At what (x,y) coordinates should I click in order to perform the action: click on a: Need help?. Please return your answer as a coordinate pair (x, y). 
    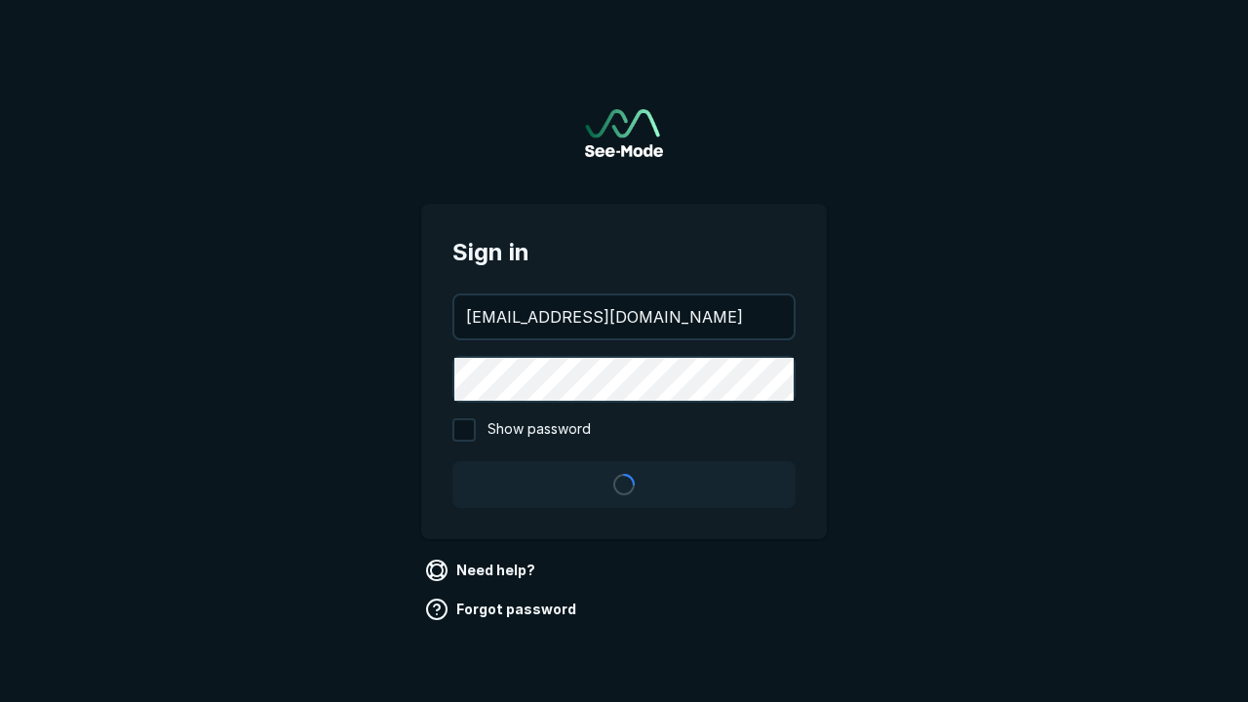
    Looking at the image, I should click on (482, 570).